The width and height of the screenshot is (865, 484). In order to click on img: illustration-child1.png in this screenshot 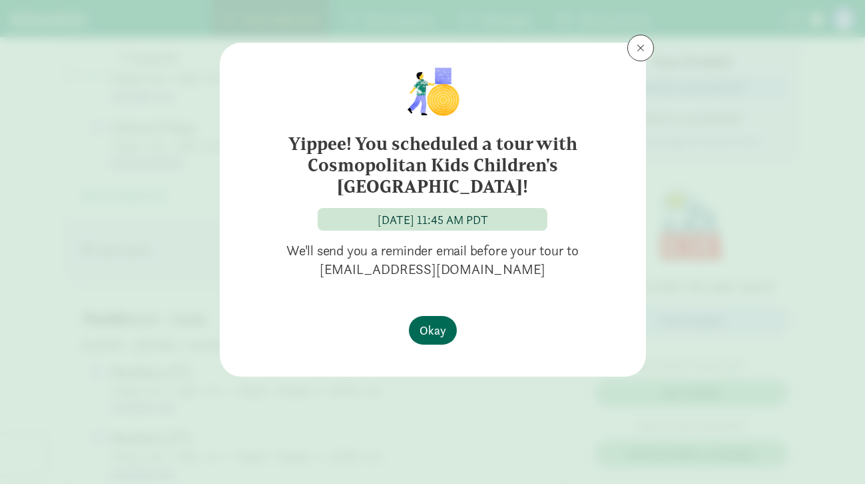, I will do `click(432, 91)`.